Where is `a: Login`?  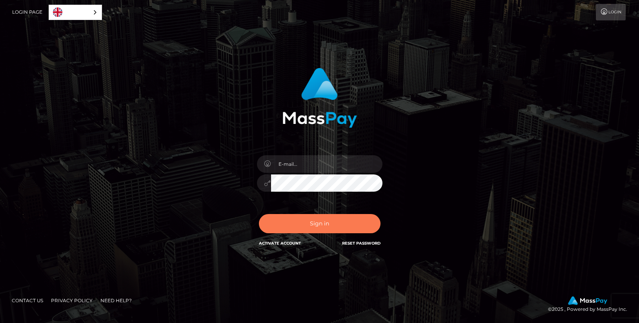
a: Login is located at coordinates (611, 12).